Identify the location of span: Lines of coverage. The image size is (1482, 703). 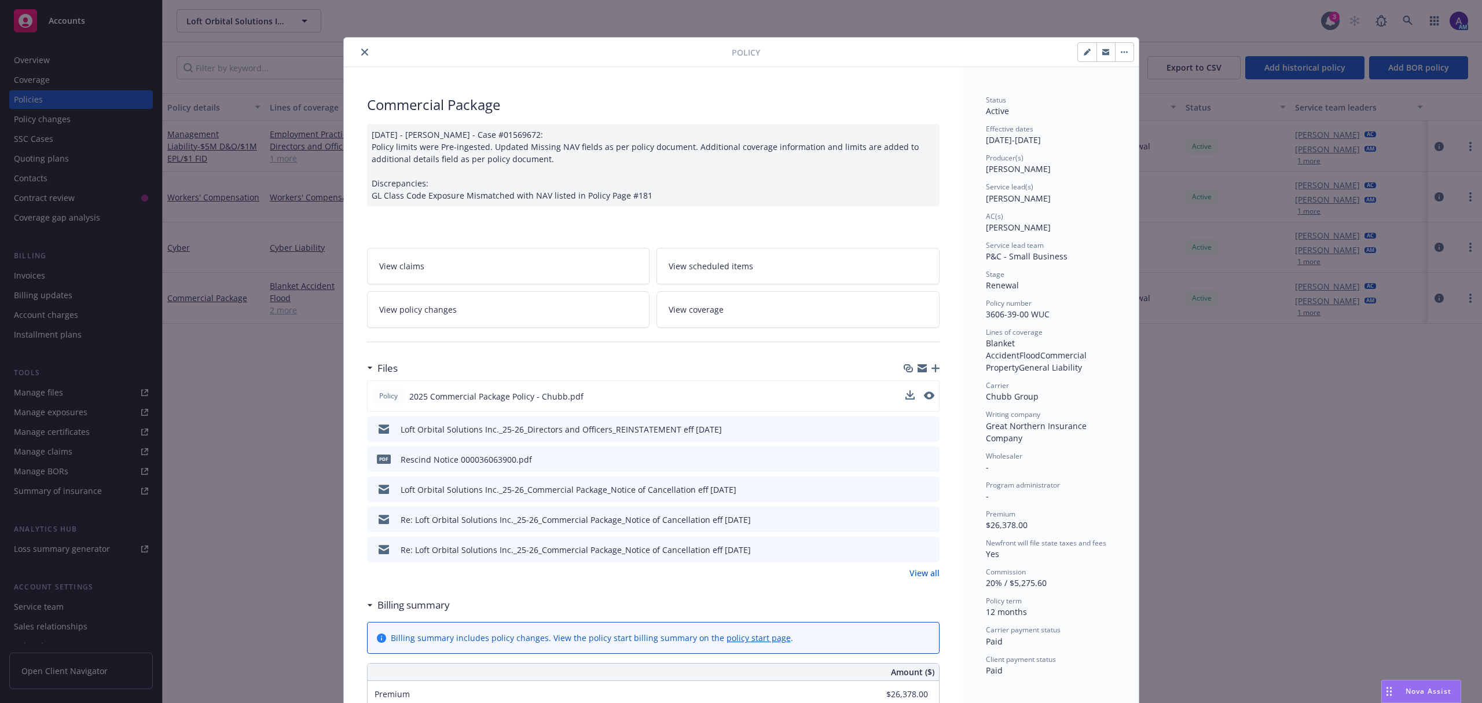
(1014, 332).